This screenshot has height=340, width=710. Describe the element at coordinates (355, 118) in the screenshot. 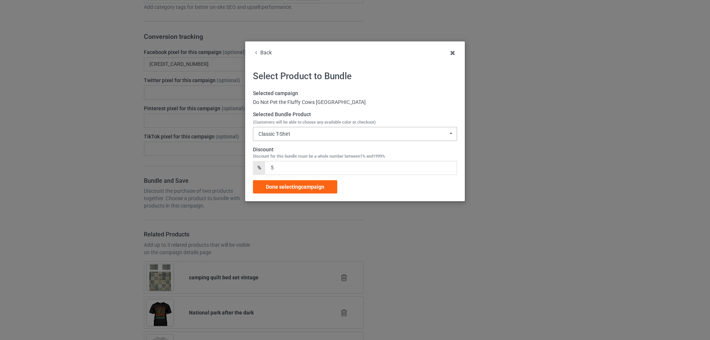

I see `label: Selected Bundle Product` at that location.